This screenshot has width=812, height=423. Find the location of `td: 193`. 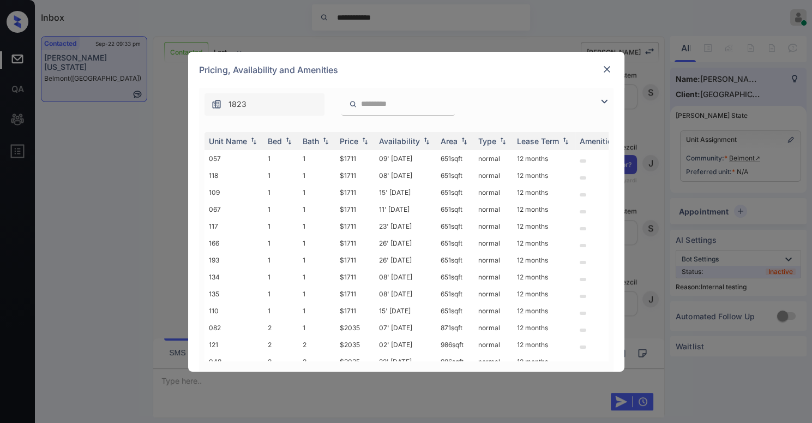

td: 193 is located at coordinates (234, 260).